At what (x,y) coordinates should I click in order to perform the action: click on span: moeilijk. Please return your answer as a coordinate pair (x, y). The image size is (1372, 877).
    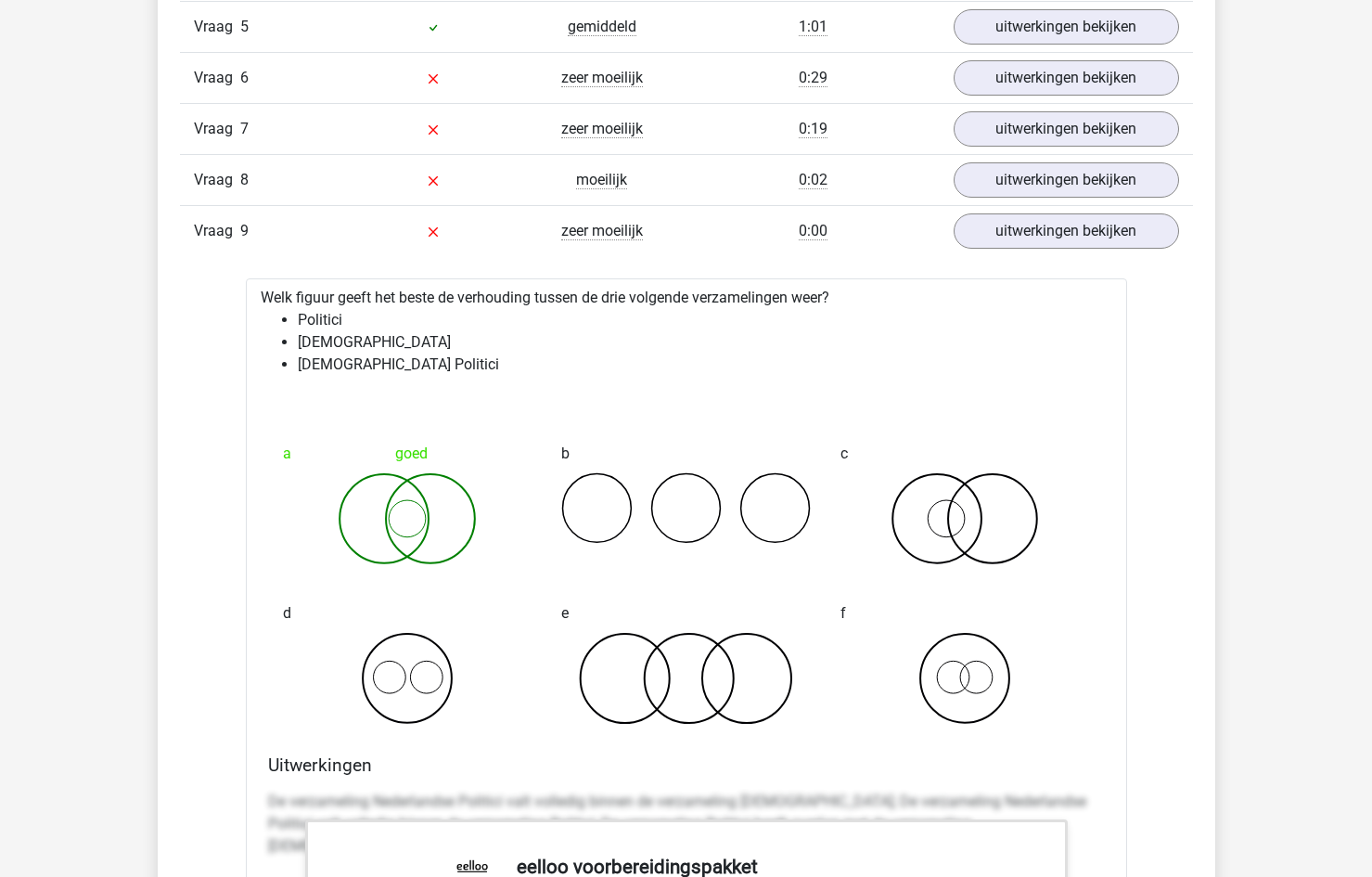
    Looking at the image, I should click on (601, 180).